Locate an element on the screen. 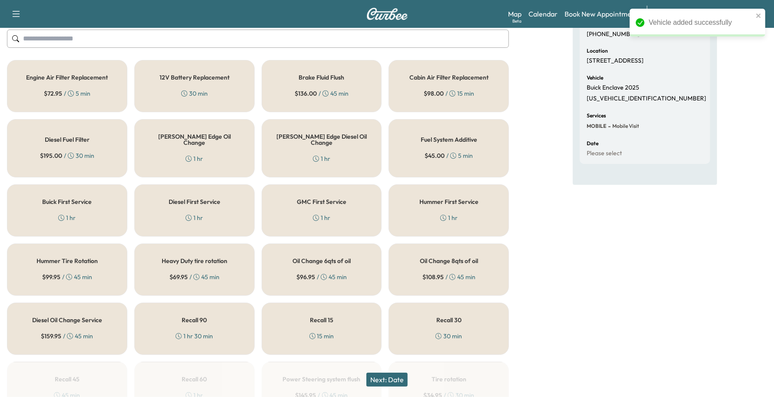 This screenshot has height=397, width=774. h5: Engine Air Filter Replacement is located at coordinates (67, 77).